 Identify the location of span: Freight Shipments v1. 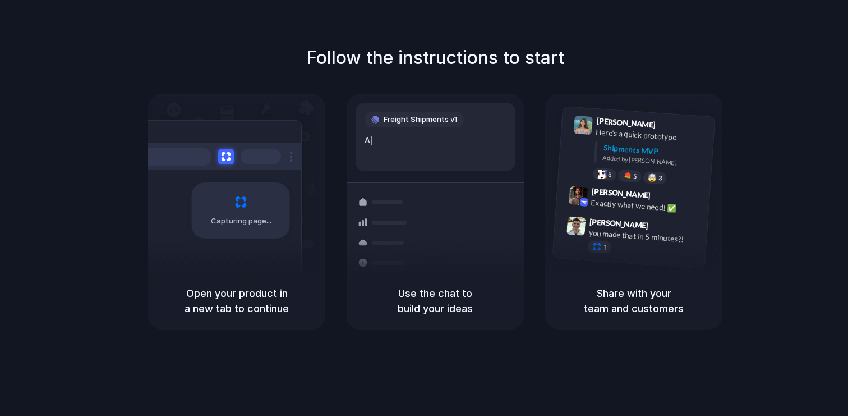
(420, 119).